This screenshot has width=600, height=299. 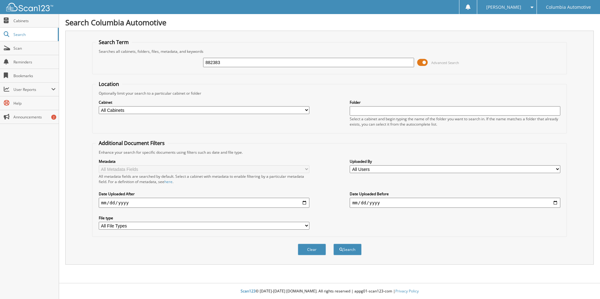 I want to click on div: Chat Widget, so click(x=584, y=284).